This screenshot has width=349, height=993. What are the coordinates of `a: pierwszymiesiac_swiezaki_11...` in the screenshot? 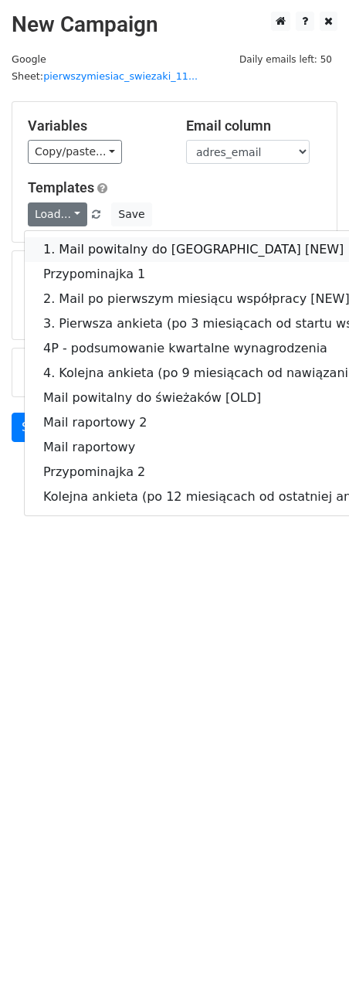 It's located at (121, 76).